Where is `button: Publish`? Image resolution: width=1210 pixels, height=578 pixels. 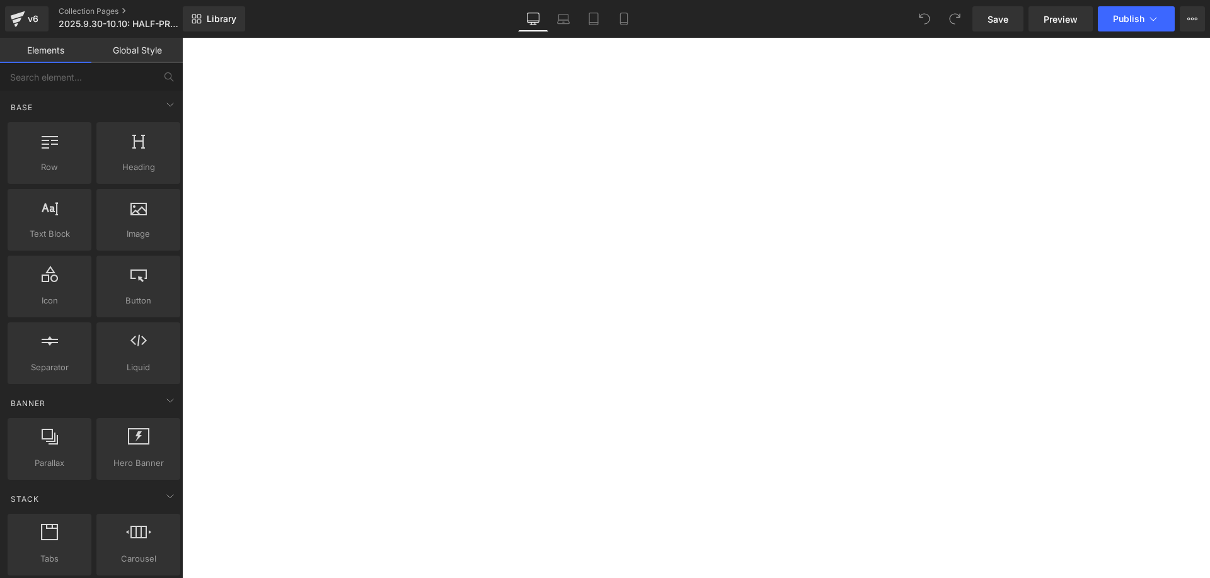
button: Publish is located at coordinates (1136, 19).